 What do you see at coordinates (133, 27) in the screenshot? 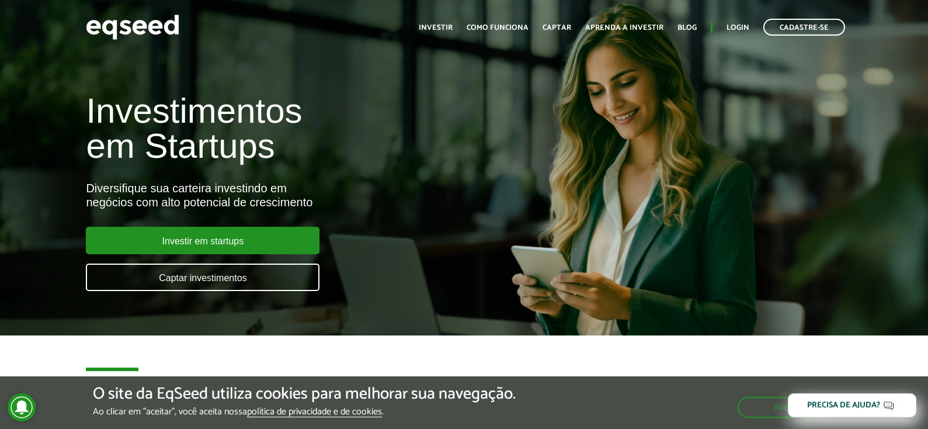
I see `img: EqSeed` at bounding box center [133, 27].